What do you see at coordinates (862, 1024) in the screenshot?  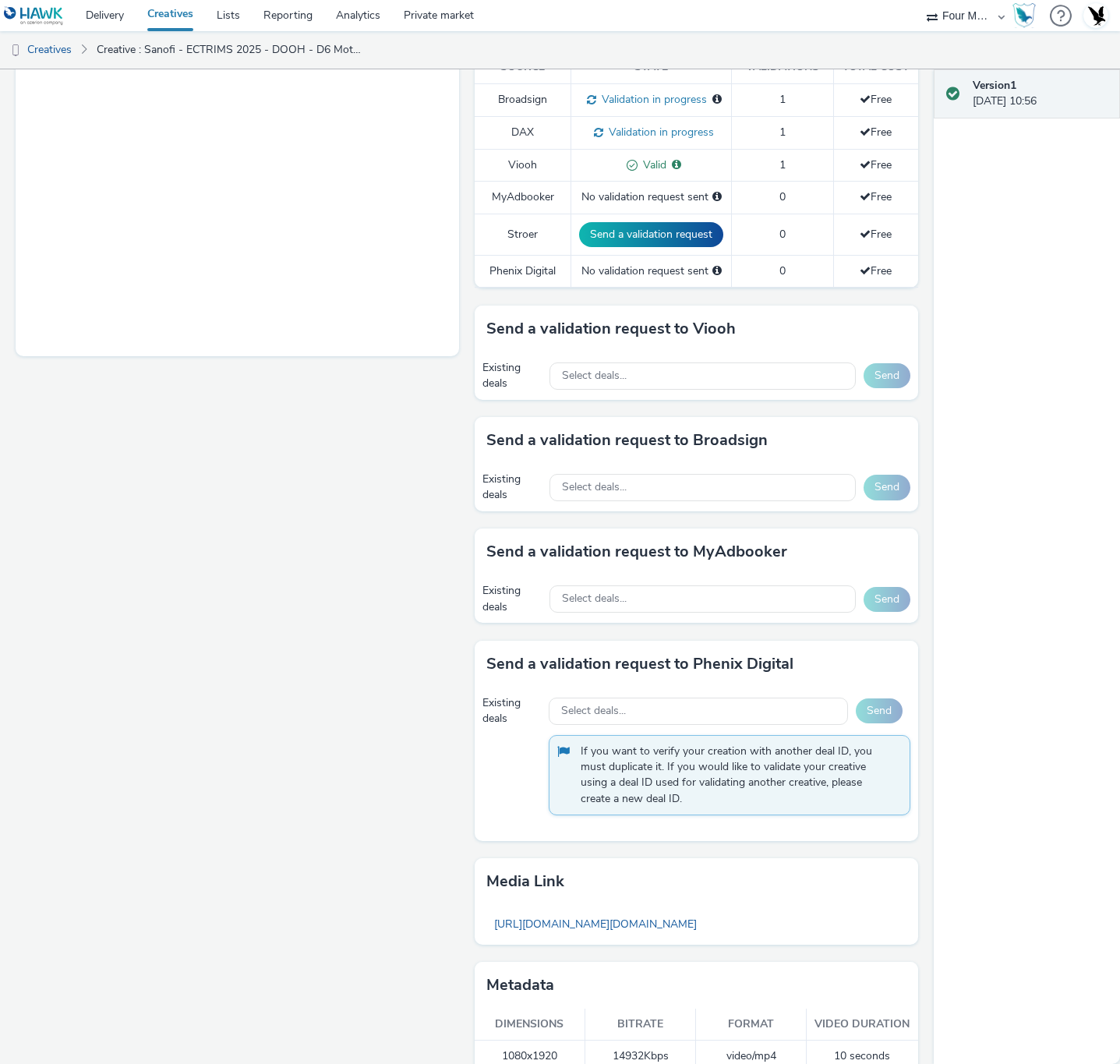 I see `th: Video duration` at bounding box center [862, 1024].